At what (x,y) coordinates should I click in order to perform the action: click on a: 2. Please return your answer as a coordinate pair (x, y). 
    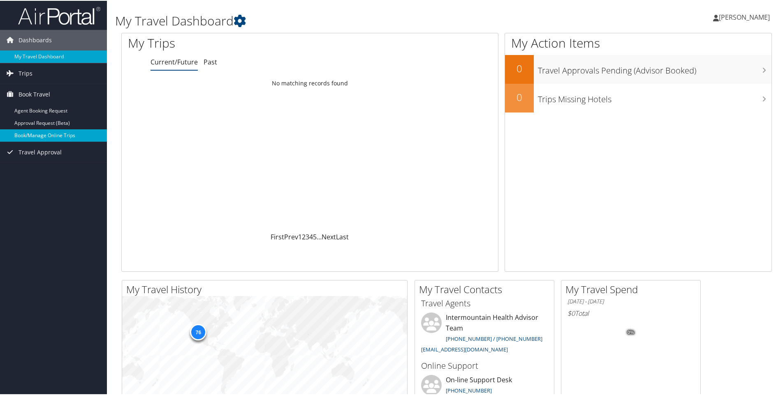
    Looking at the image, I should click on (303, 236).